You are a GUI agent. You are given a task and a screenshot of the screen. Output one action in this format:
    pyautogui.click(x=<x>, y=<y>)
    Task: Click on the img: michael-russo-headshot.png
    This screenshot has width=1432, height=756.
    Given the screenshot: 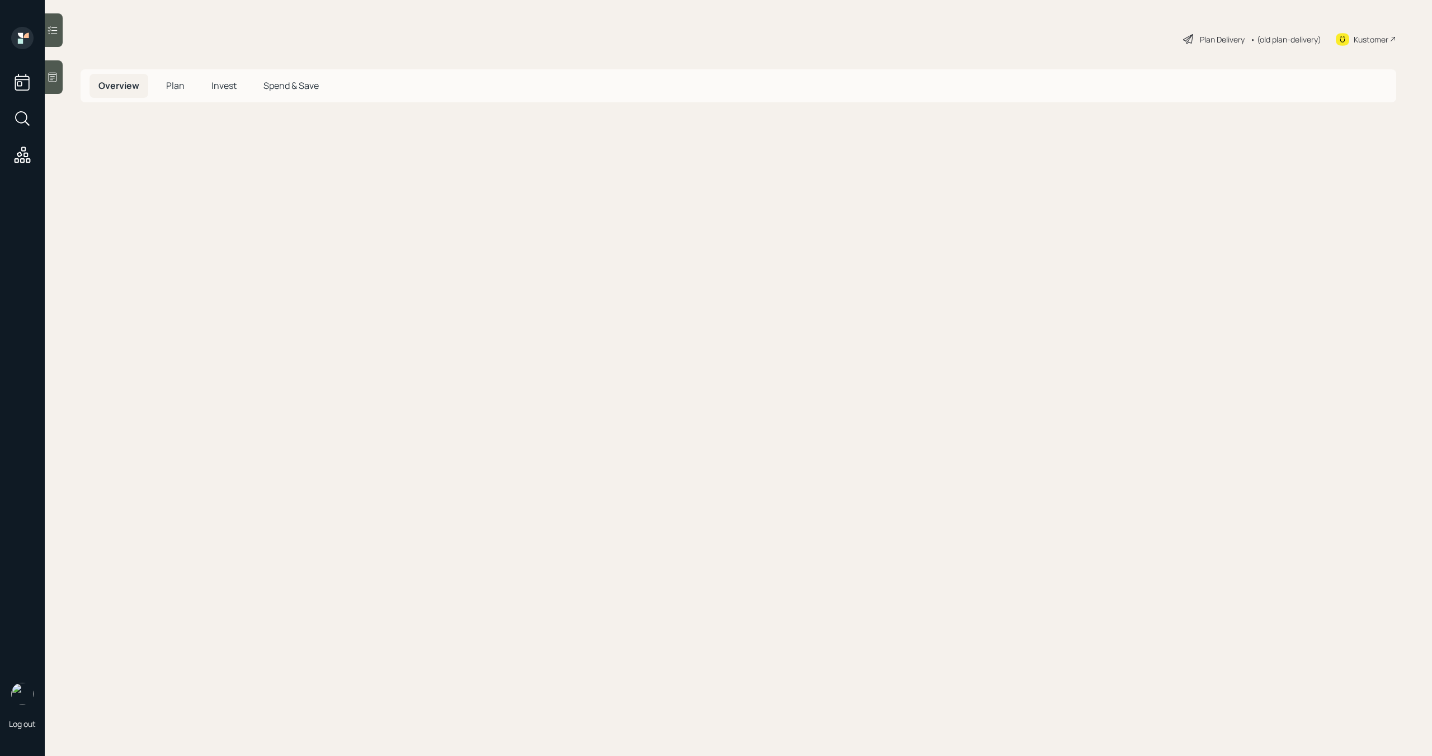 What is the action you would take?
    pyautogui.click(x=22, y=694)
    